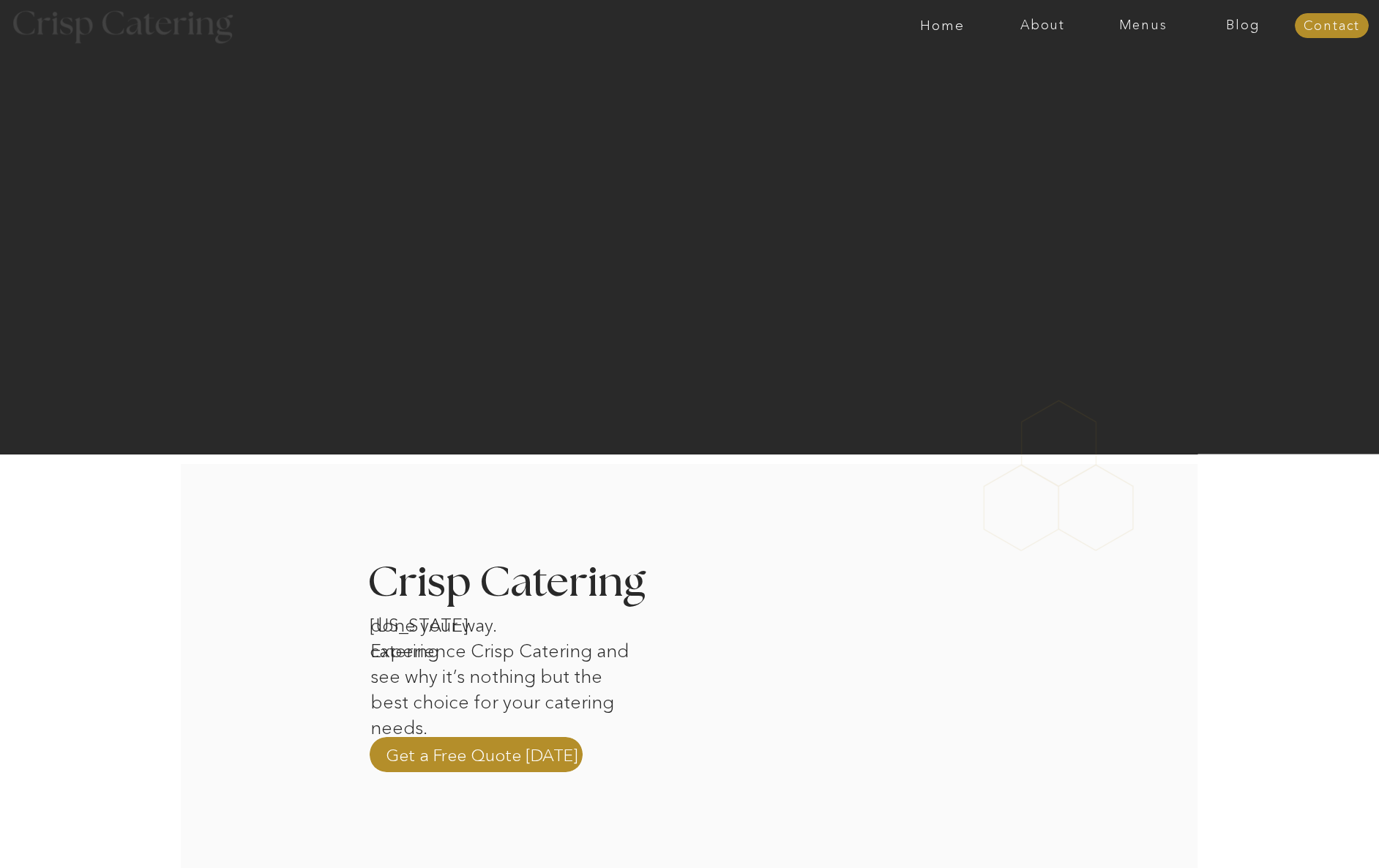 The width and height of the screenshot is (1379, 868). I want to click on a: Blog, so click(1243, 26).